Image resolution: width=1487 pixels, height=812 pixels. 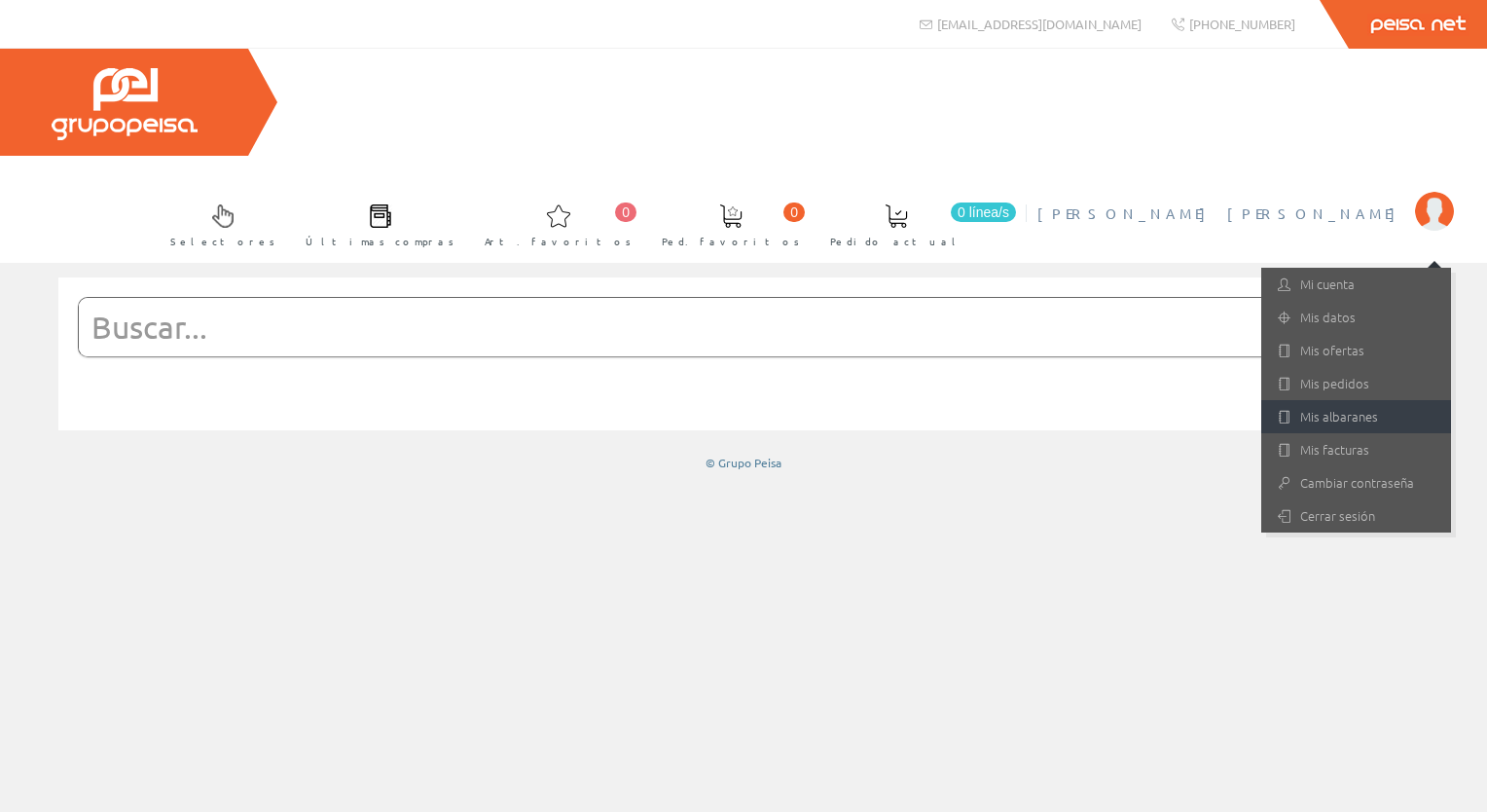 I want to click on a: Mis facturas, so click(x=1356, y=450).